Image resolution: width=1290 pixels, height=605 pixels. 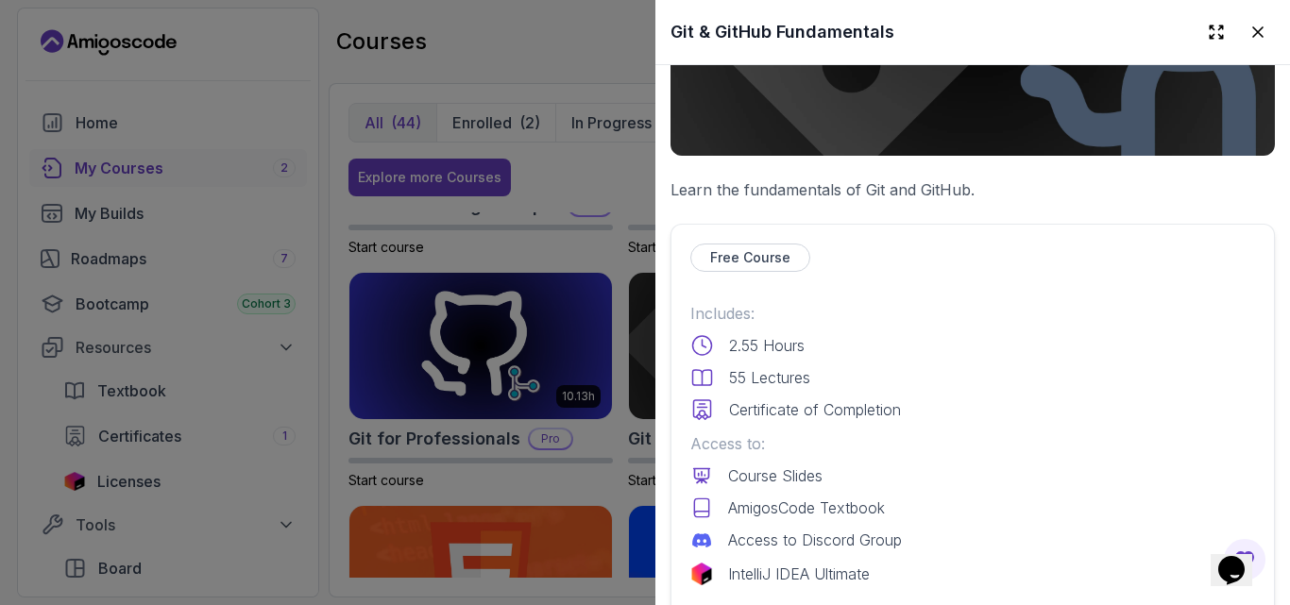 I want to click on p: Free Course, so click(x=750, y=258).